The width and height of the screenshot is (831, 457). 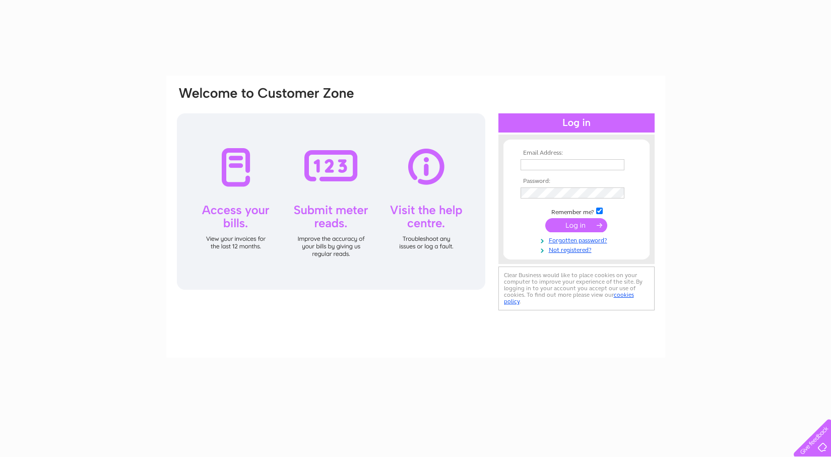 I want to click on input: Submit, so click(x=576, y=225).